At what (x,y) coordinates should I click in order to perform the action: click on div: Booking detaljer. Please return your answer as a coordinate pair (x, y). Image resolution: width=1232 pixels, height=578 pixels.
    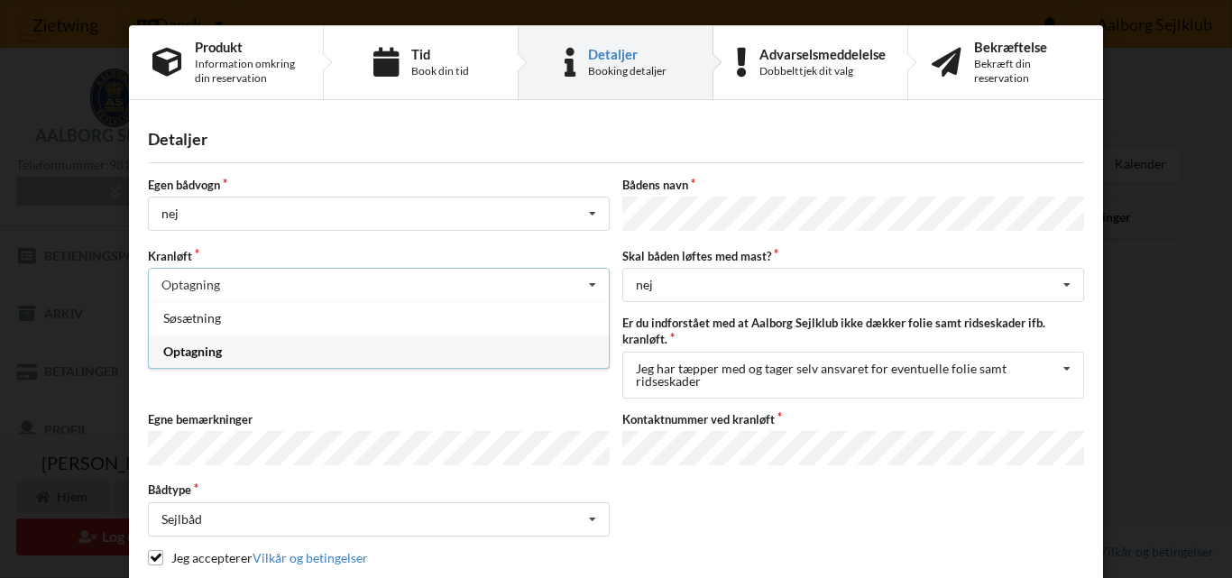
    Looking at the image, I should click on (627, 71).